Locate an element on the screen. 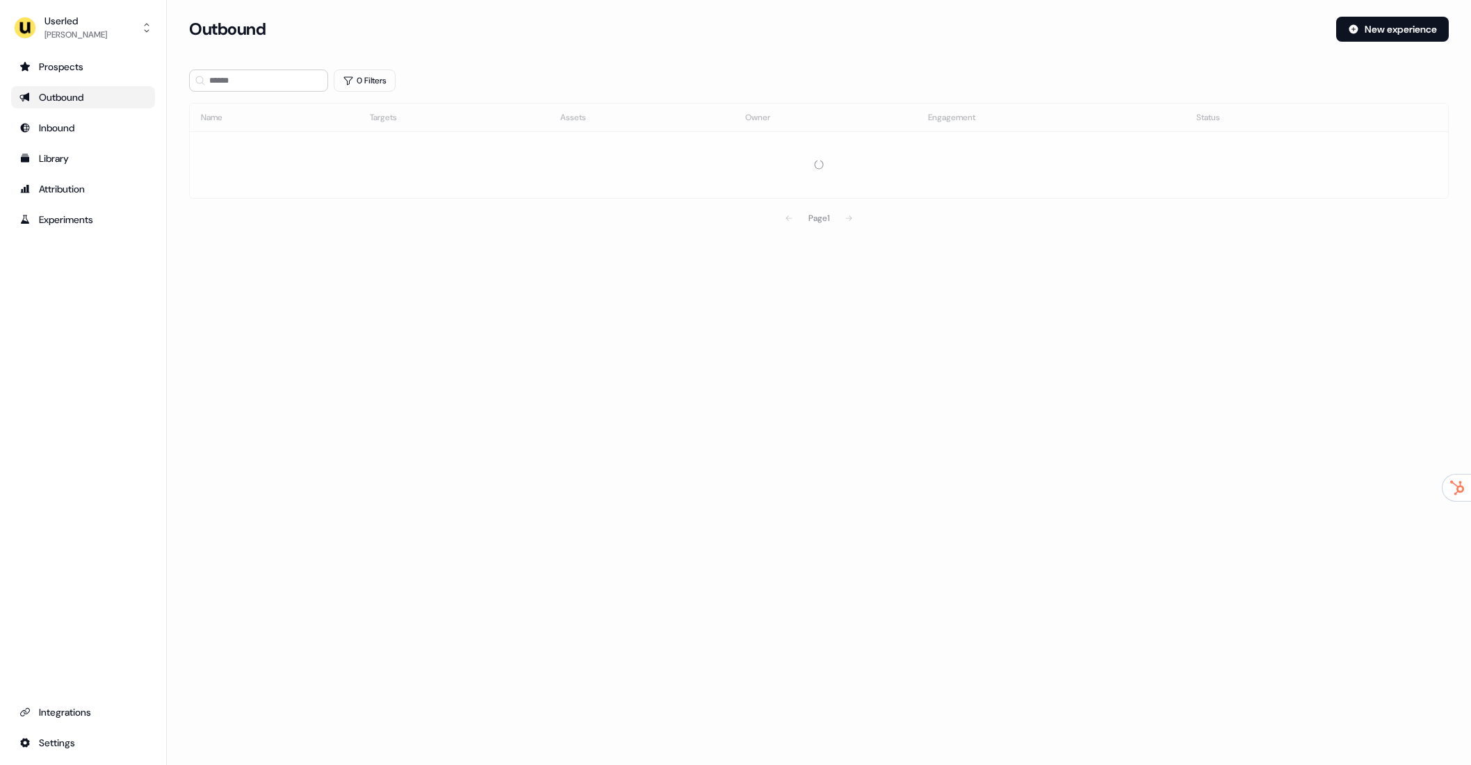 Image resolution: width=1471 pixels, height=765 pixels. div: Attribution is located at coordinates (83, 189).